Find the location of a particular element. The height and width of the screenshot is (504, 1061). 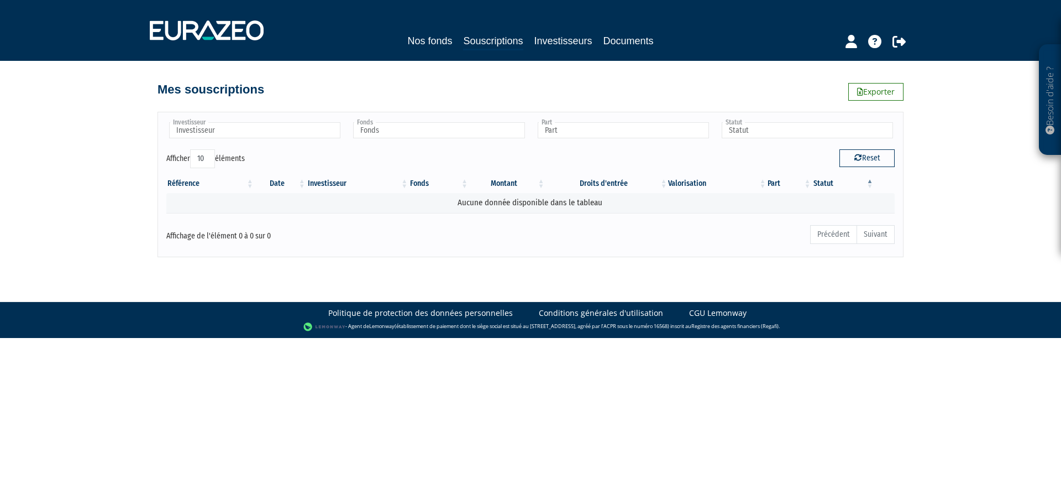

a: Souscriptions is located at coordinates (493, 41).